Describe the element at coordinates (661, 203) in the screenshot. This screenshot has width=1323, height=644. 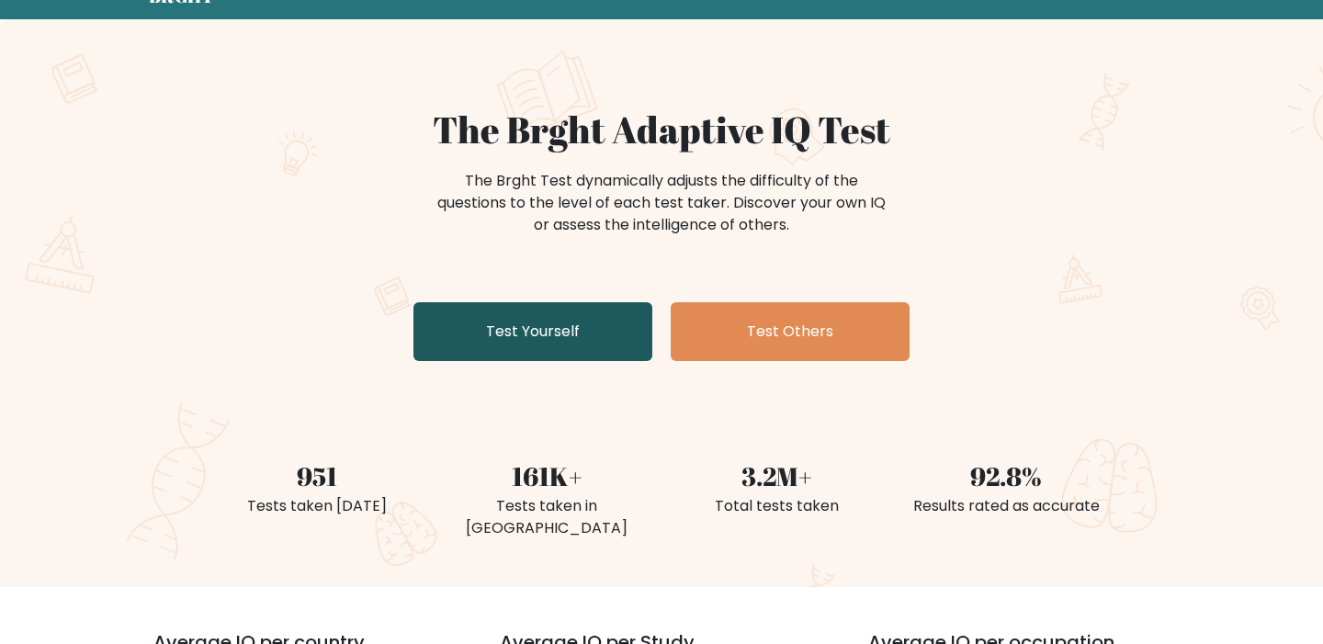
I see `div: The Brght Test dynamically adjusts the difficulty of the questions to the level of each test take...` at that location.